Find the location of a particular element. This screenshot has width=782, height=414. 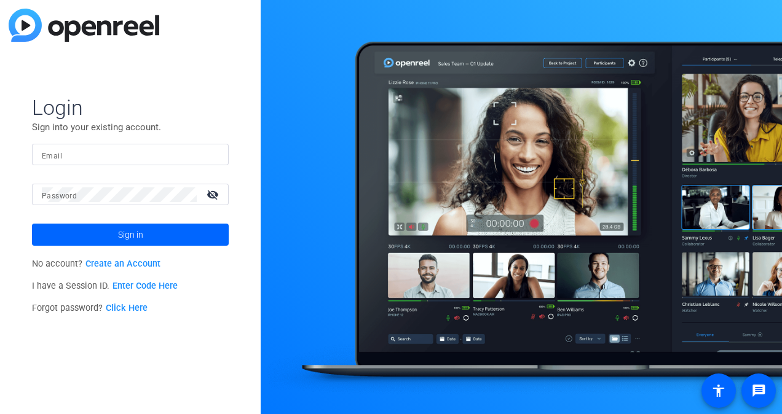

mat-icon: accessibility is located at coordinates (718, 391).